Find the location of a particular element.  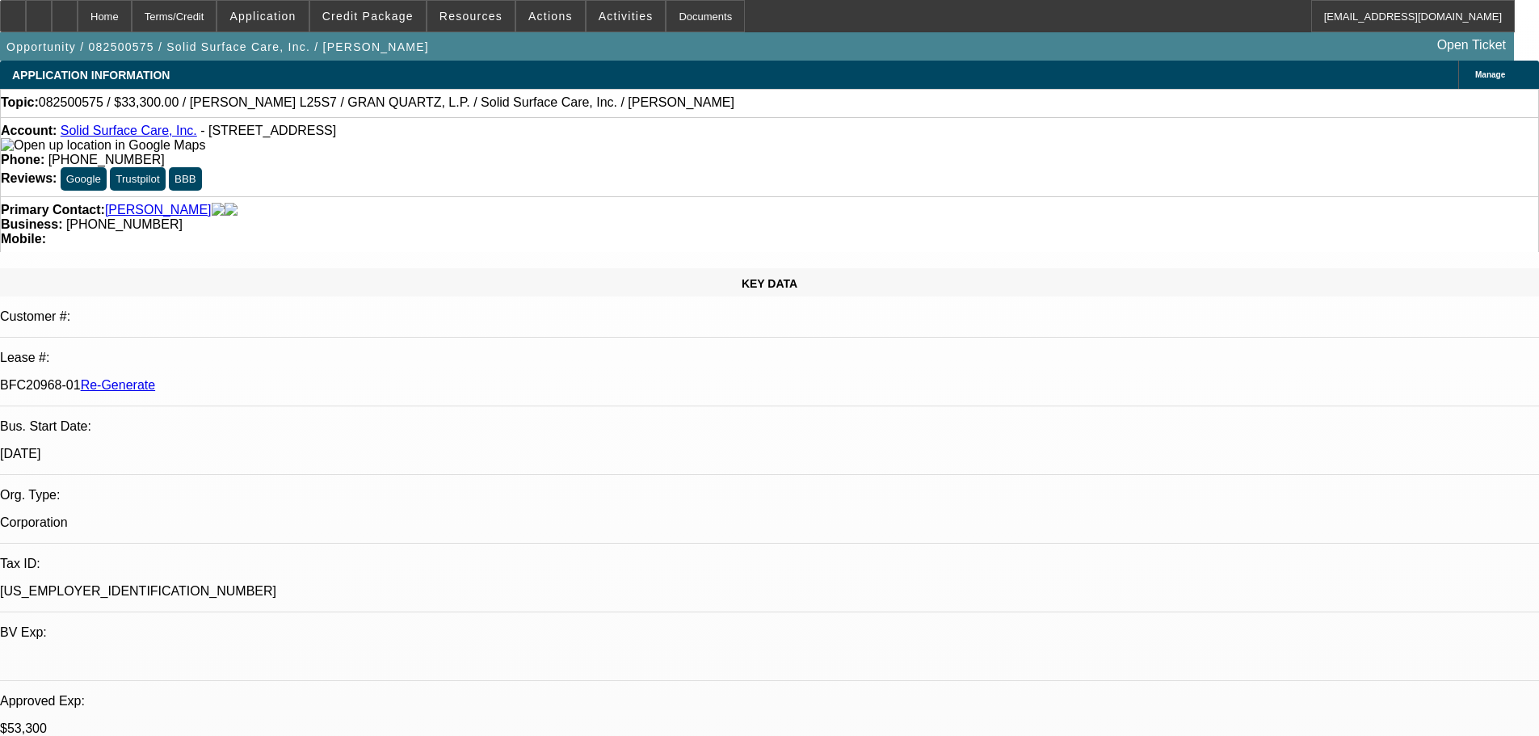

span: Manage is located at coordinates (1489, 74).